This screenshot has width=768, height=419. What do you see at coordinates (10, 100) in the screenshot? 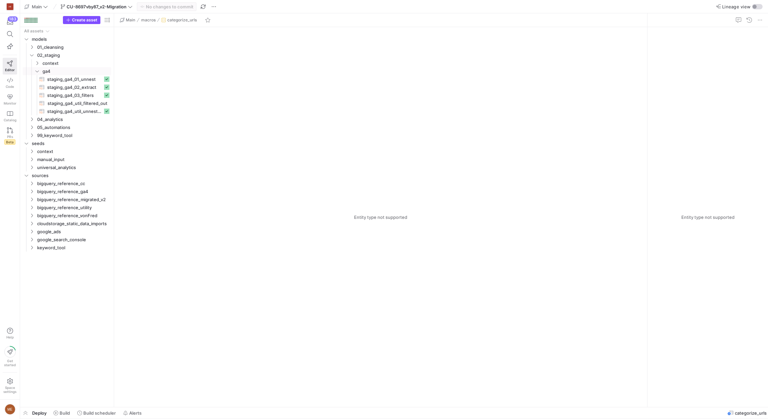
I see `a: Monitor` at bounding box center [10, 100].